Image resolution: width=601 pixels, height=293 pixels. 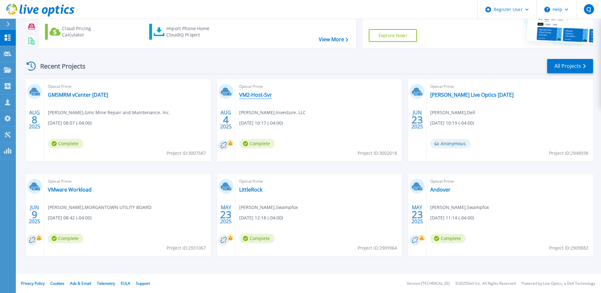 What do you see at coordinates (559, 283) in the screenshot?
I see `li: Powered by Live Optics, a Dell Technology` at bounding box center [559, 283].